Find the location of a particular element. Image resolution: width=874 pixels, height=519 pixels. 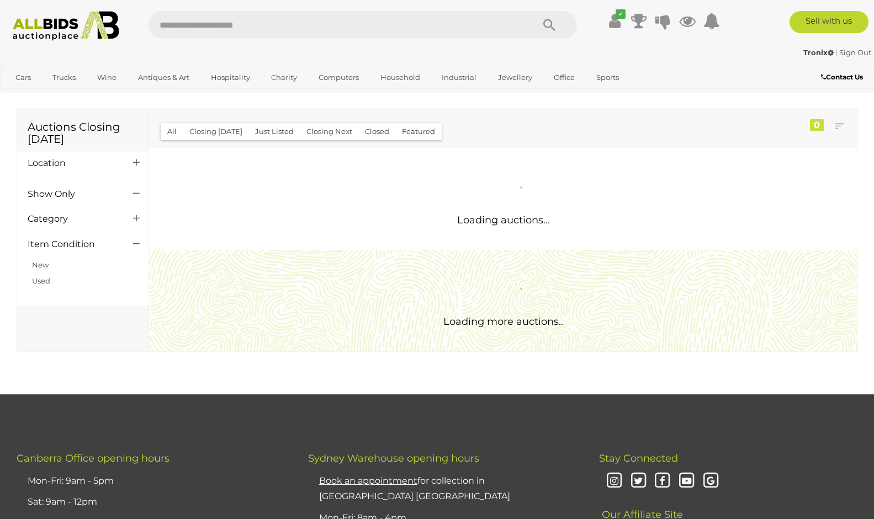

a: Tronix is located at coordinates (819, 52).